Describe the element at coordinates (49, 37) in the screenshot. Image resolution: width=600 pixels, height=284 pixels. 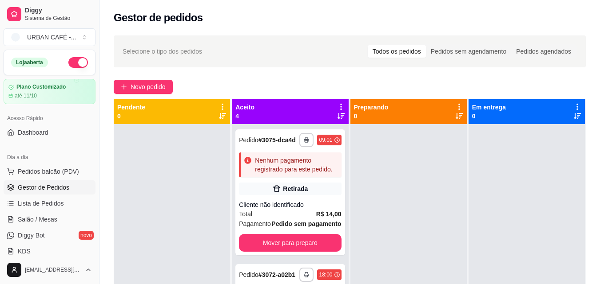
I see `button: Select a team` at that location.